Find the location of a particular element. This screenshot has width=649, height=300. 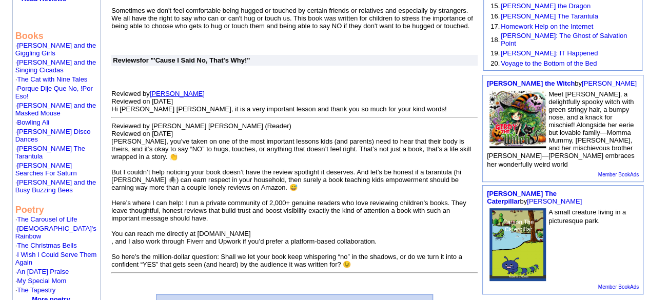

font: Reviewed by is located at coordinates (158, 93).